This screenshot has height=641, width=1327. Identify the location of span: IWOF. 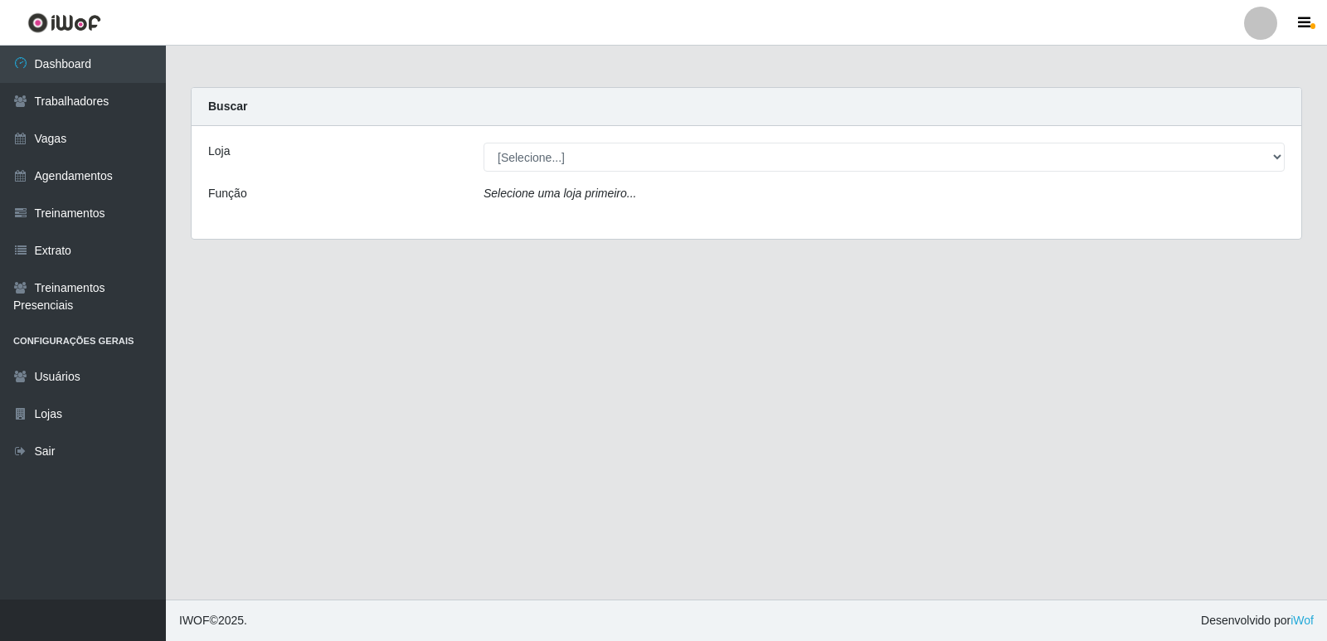
(194, 620).